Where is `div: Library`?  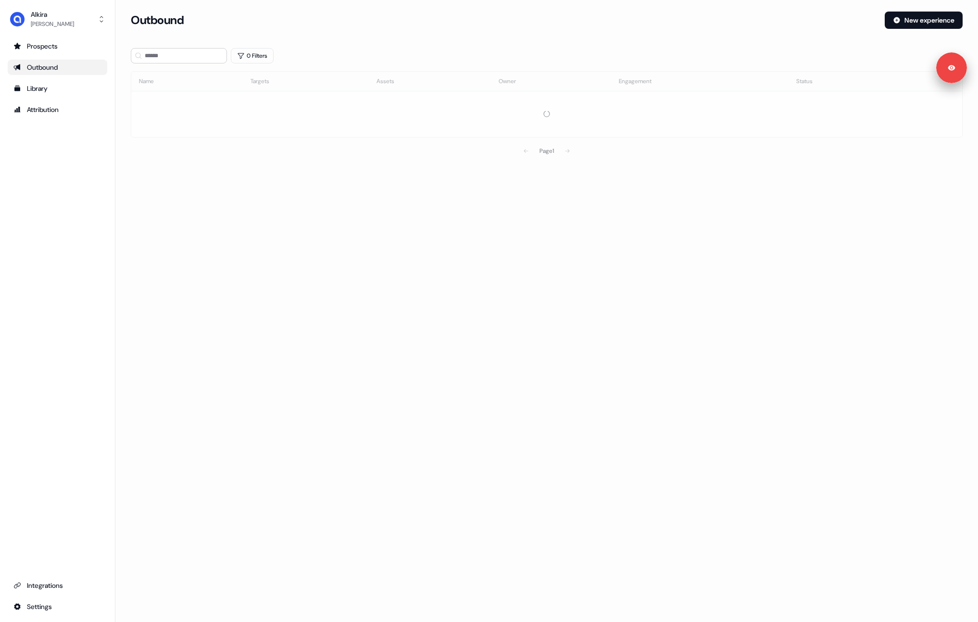
div: Library is located at coordinates (57, 88).